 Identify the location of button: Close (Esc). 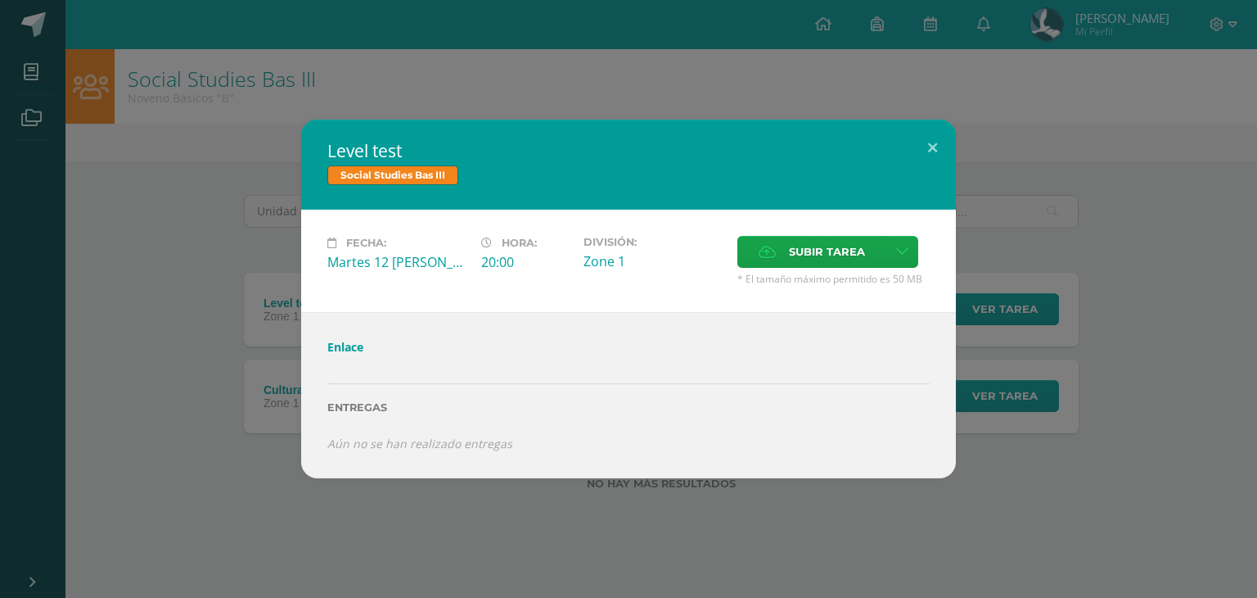
(932, 147).